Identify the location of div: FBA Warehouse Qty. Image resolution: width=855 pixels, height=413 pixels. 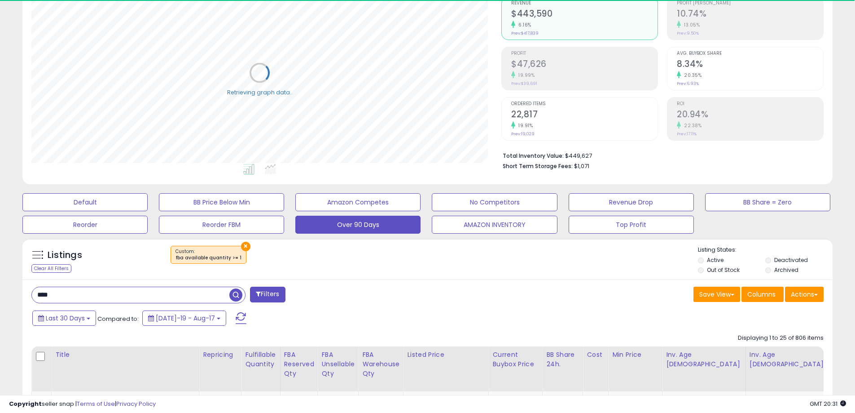
(381, 364).